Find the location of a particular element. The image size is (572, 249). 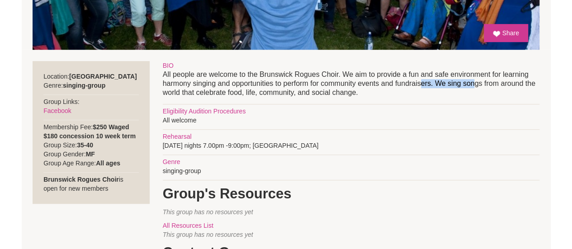

h1: Group's Resources is located at coordinates (351, 194).